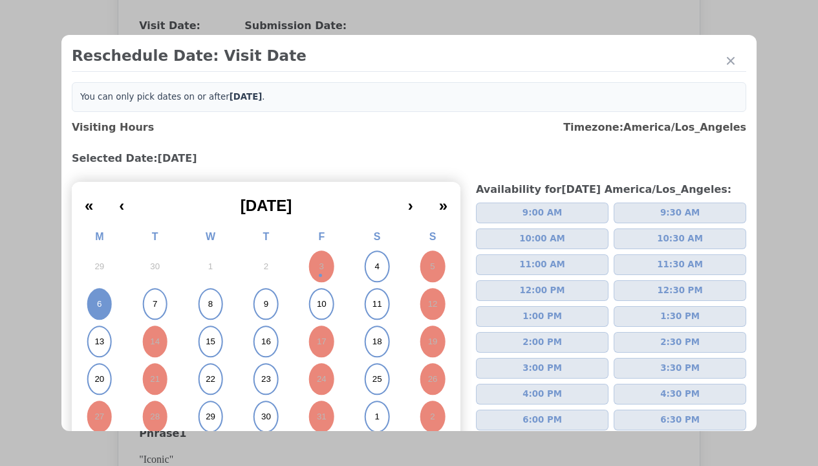  I want to click on abbr: Thursday, so click(266, 236).